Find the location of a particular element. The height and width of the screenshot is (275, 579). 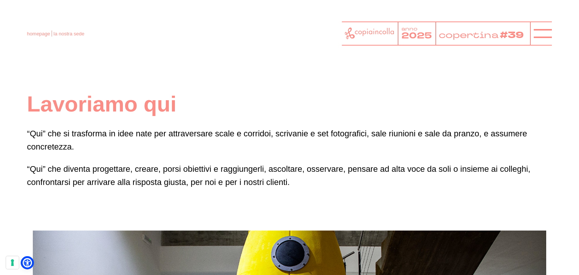

a: Open Accessibility Menu is located at coordinates (27, 263).